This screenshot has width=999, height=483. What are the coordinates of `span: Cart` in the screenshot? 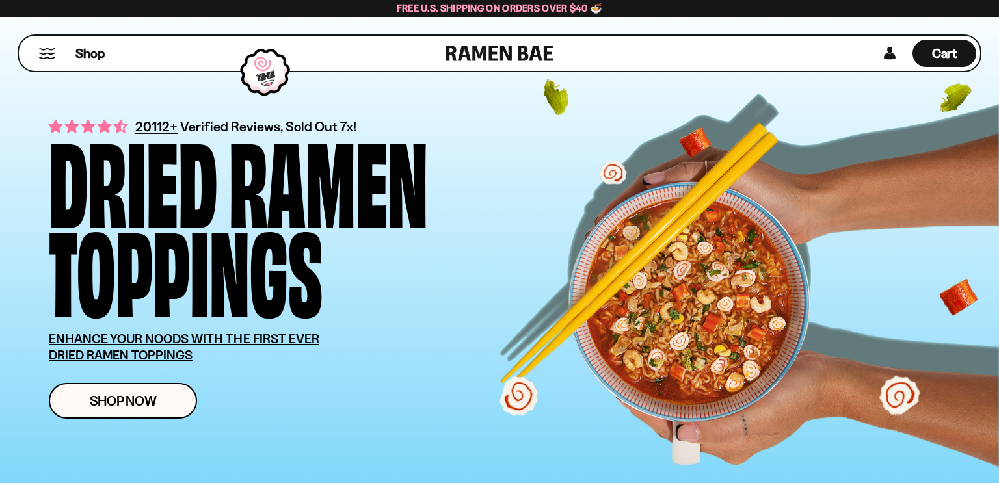 It's located at (945, 53).